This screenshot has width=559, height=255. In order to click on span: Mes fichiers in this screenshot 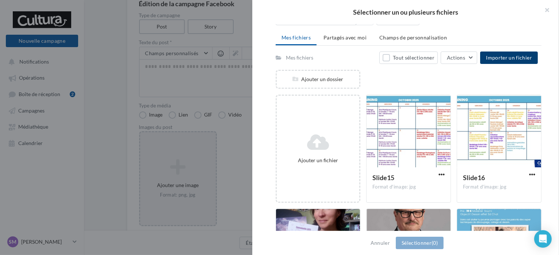, I will do `click(296, 37)`.